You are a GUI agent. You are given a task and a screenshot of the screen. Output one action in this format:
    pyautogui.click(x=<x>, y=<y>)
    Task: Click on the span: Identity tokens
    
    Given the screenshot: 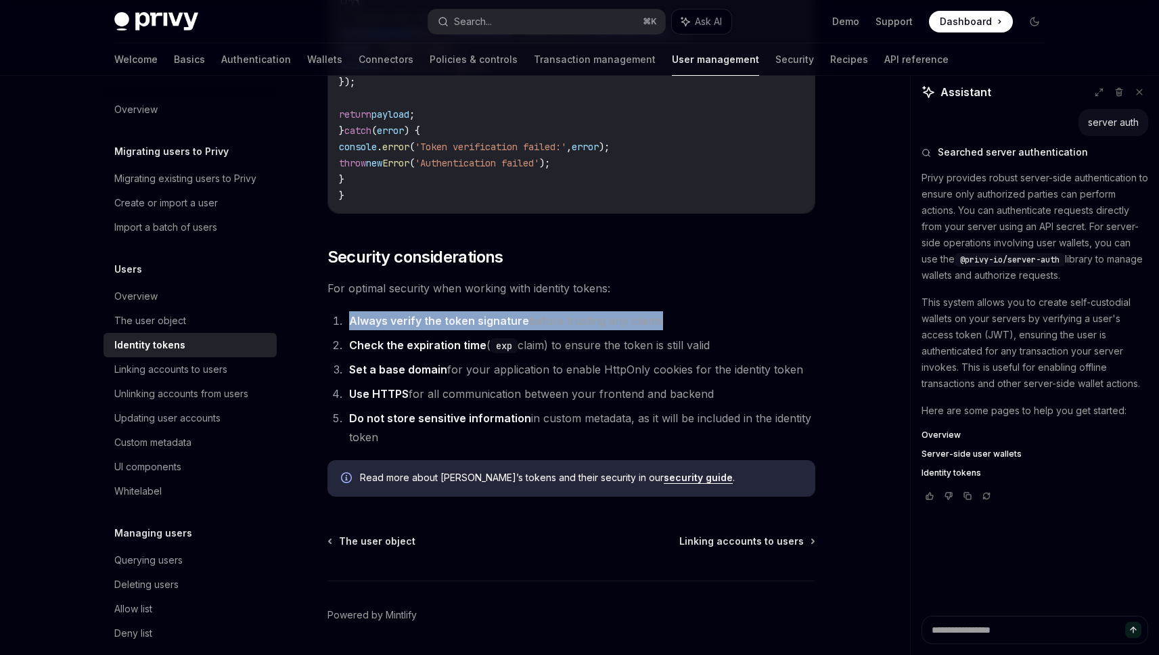 What is the action you would take?
    pyautogui.click(x=951, y=473)
    